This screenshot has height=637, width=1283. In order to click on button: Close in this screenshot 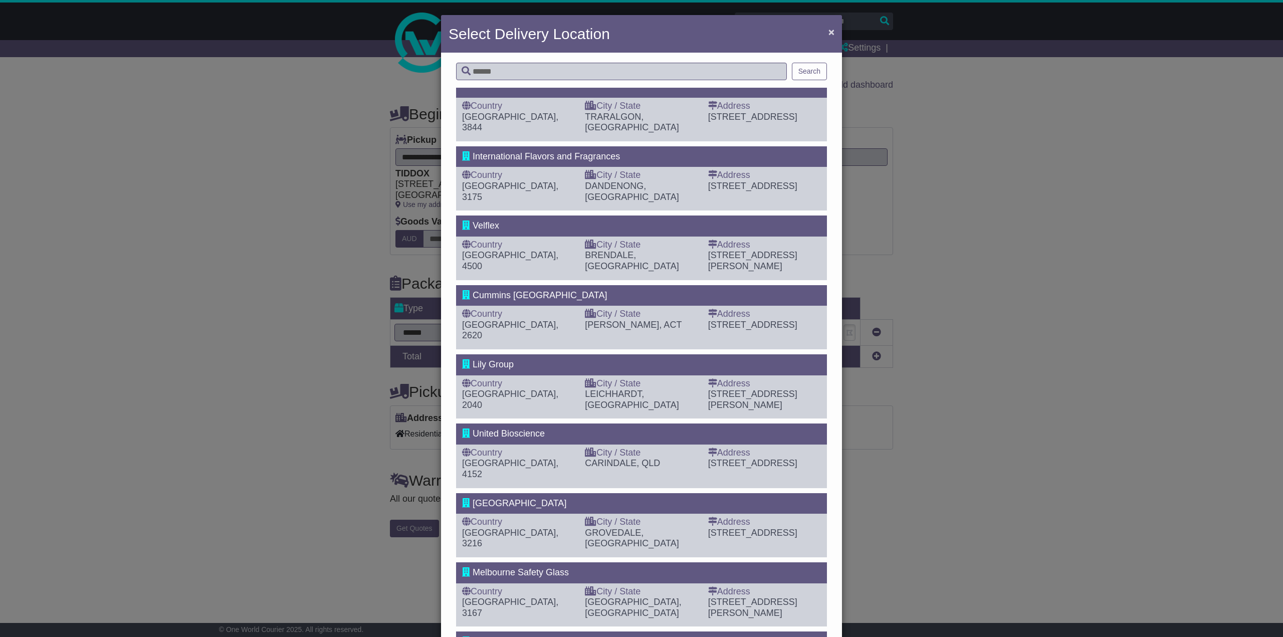, I will do `click(832, 32)`.